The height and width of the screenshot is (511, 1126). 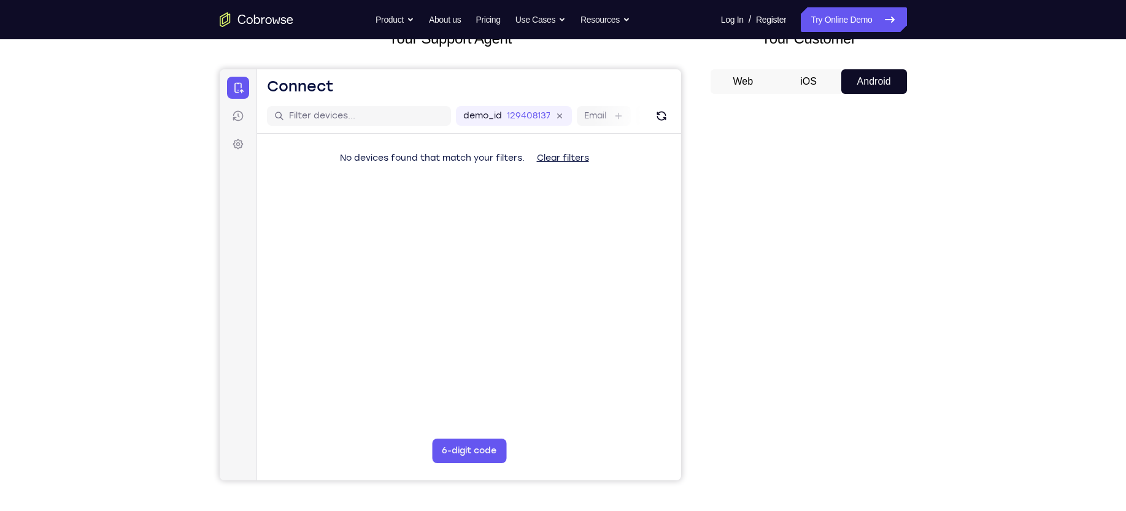 I want to click on a: Sessions, so click(x=18, y=47).